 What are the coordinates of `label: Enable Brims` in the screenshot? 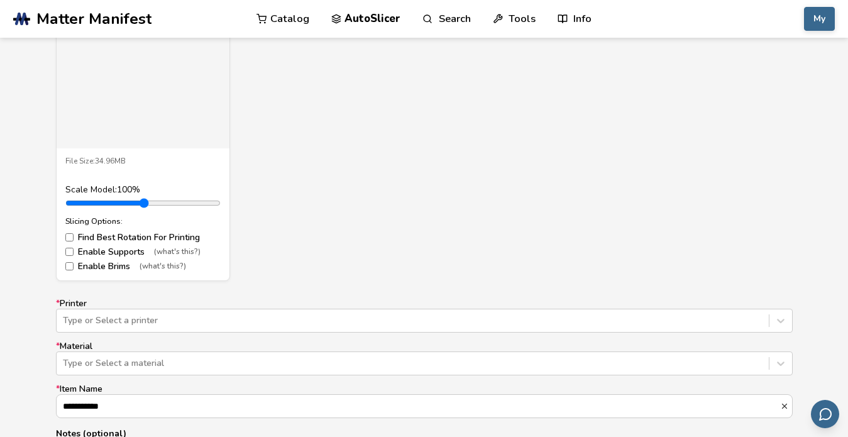 It's located at (143, 267).